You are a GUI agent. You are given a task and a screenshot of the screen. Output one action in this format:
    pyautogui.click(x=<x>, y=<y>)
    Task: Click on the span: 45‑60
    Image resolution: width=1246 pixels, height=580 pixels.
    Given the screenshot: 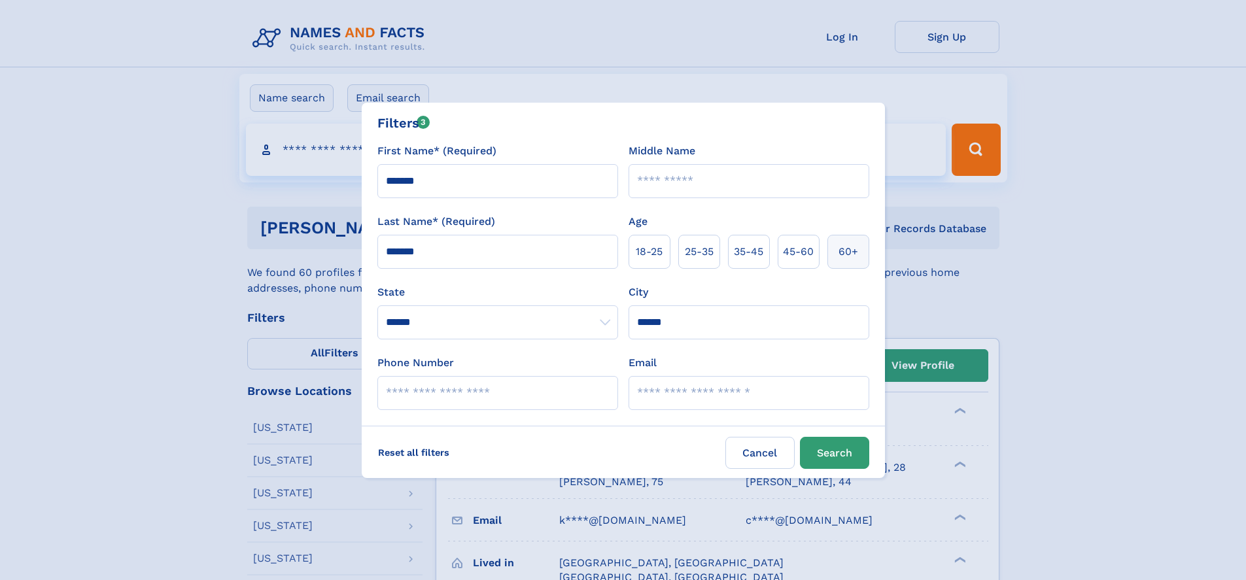 What is the action you would take?
    pyautogui.click(x=798, y=252)
    